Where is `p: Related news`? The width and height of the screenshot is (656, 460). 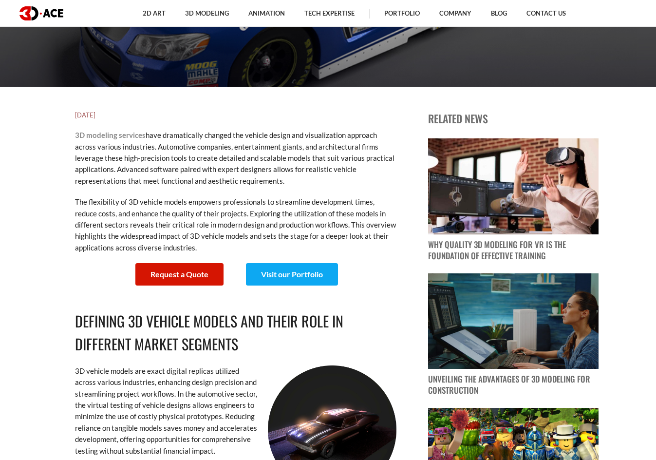
p: Related news is located at coordinates (513, 118).